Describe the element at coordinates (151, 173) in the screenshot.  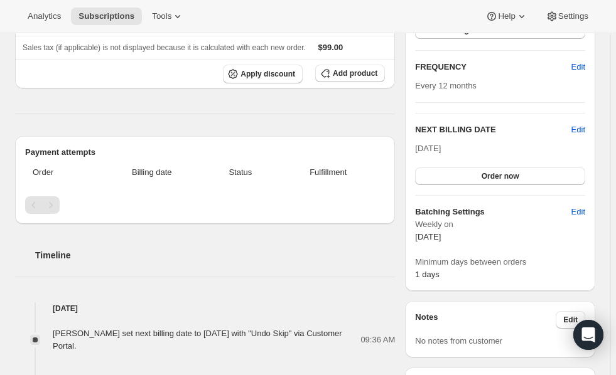
I see `span: Billing date` at that location.